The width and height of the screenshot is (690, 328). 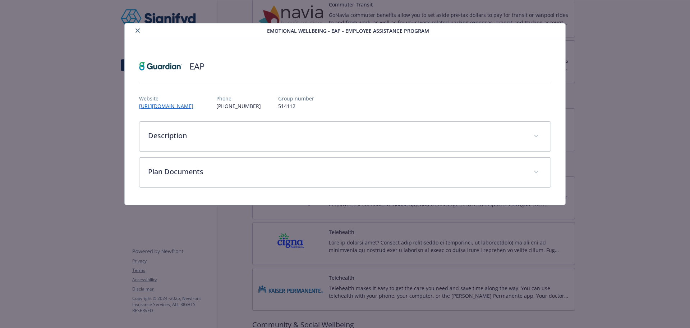 What do you see at coordinates (345, 114) in the screenshot?
I see `div: details for plan Emotional Wellbeing - EAP - Employee Assistance Program` at bounding box center [345, 114].